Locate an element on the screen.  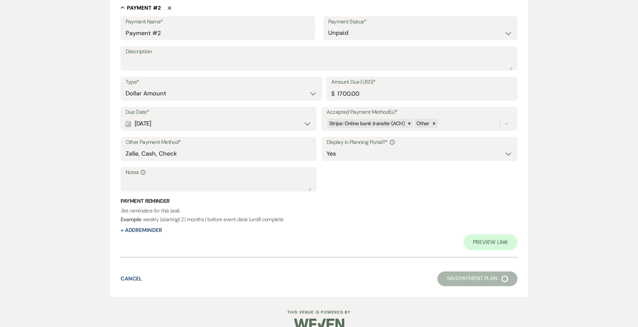
span: Stripe: Online bank transfer (ACH) is located at coordinates (366, 124).